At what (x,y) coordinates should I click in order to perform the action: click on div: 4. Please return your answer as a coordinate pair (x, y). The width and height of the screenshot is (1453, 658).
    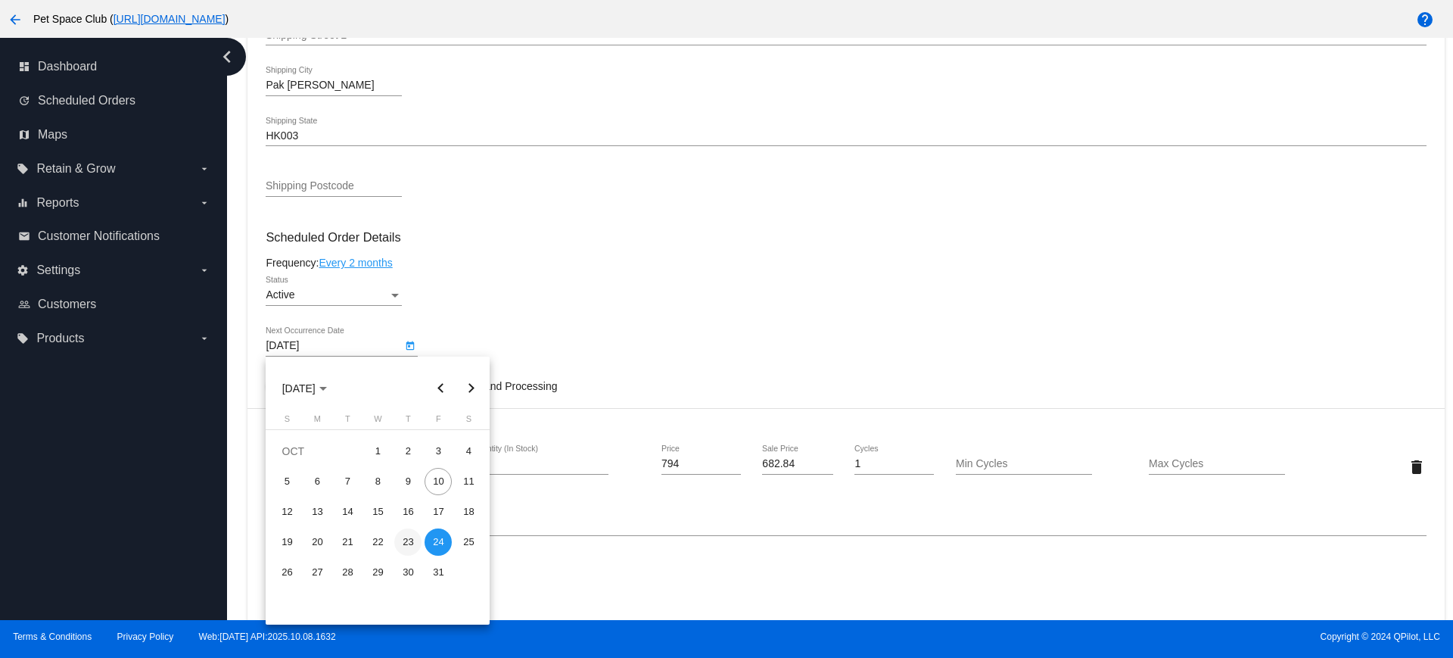
    Looking at the image, I should click on (468, 451).